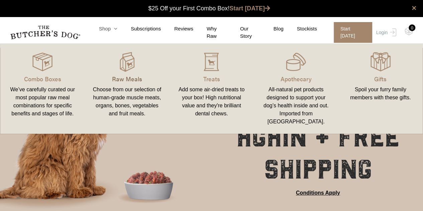 The height and width of the screenshot is (211, 423). Describe the element at coordinates (211, 102) in the screenshot. I see `div: Add some air-dried treats to your box! High nutritional value and they're brilliant dental chews.` at that location.